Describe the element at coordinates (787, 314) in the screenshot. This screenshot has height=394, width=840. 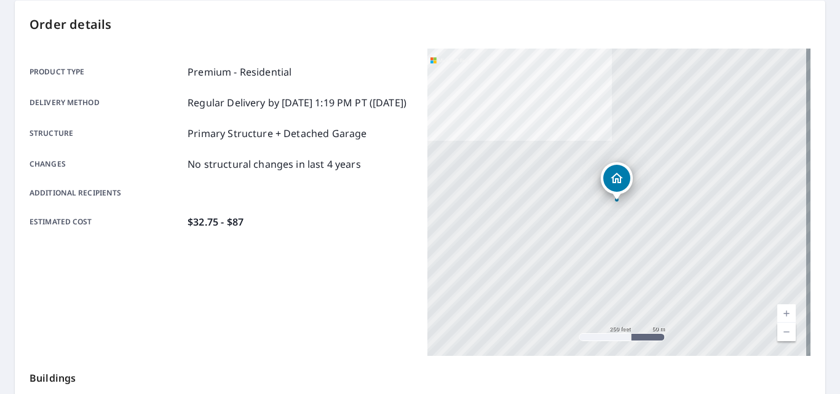
I see `a: Current Level 17, Zoom In` at that location.